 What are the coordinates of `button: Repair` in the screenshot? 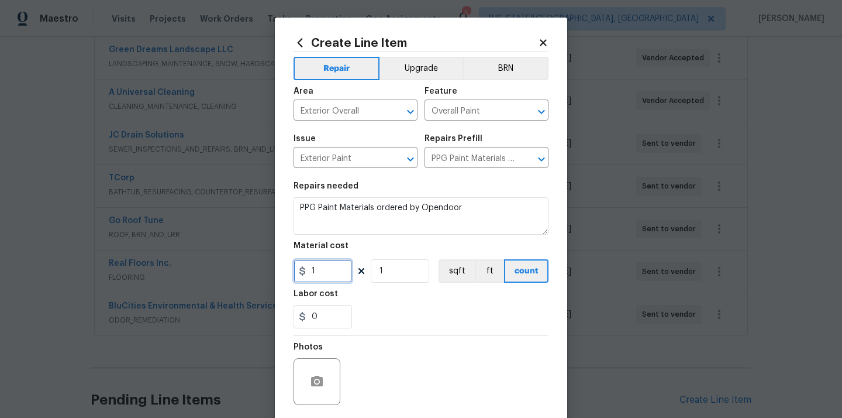 It's located at (336, 68).